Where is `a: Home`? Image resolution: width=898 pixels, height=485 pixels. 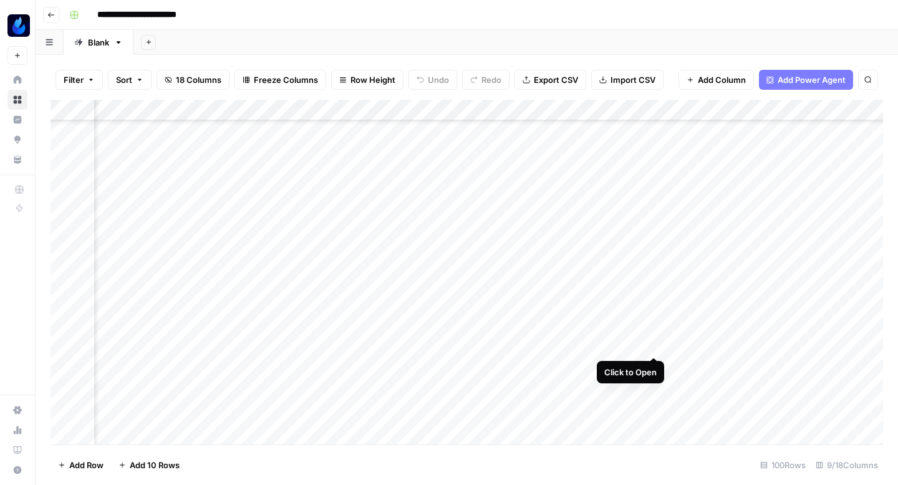 a: Home is located at coordinates (17, 80).